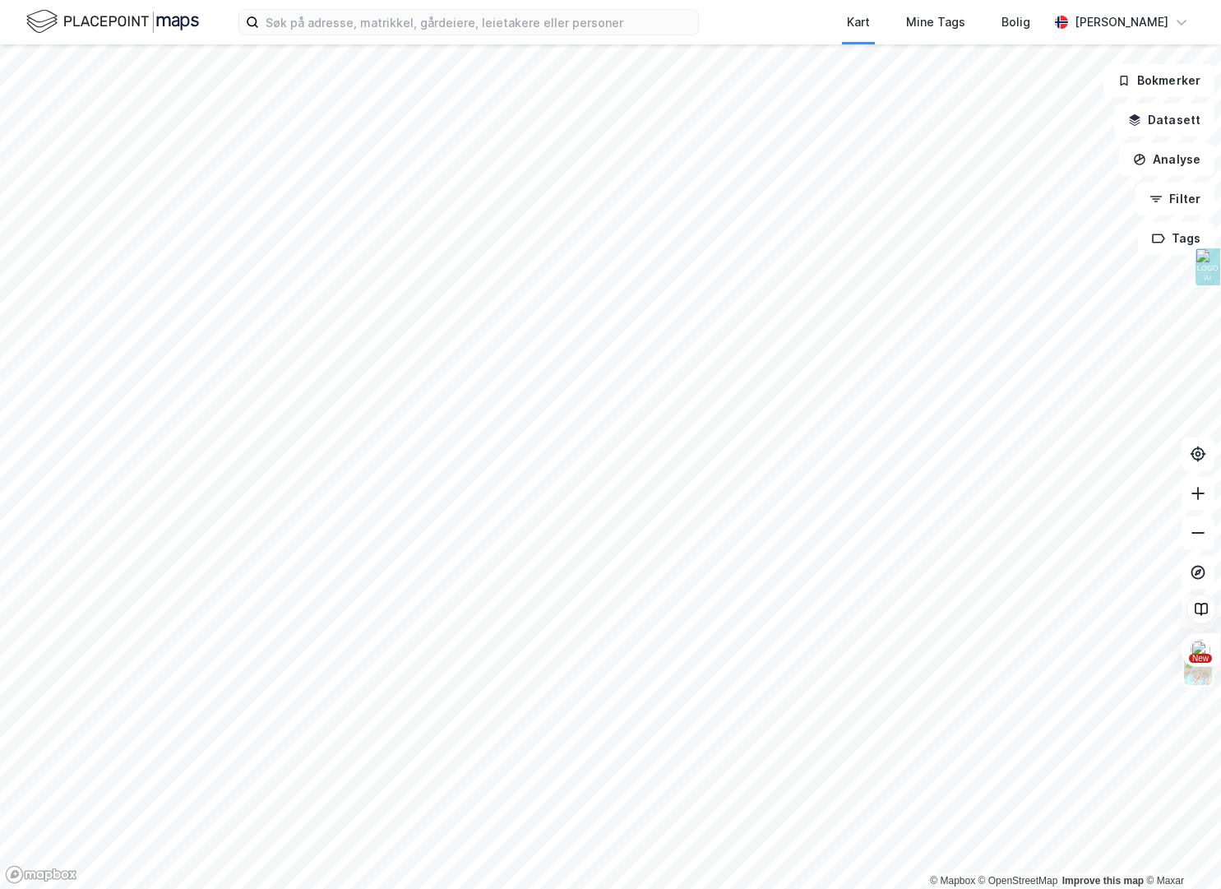  What do you see at coordinates (1103, 881) in the screenshot?
I see `a: Improve this map` at bounding box center [1103, 881].